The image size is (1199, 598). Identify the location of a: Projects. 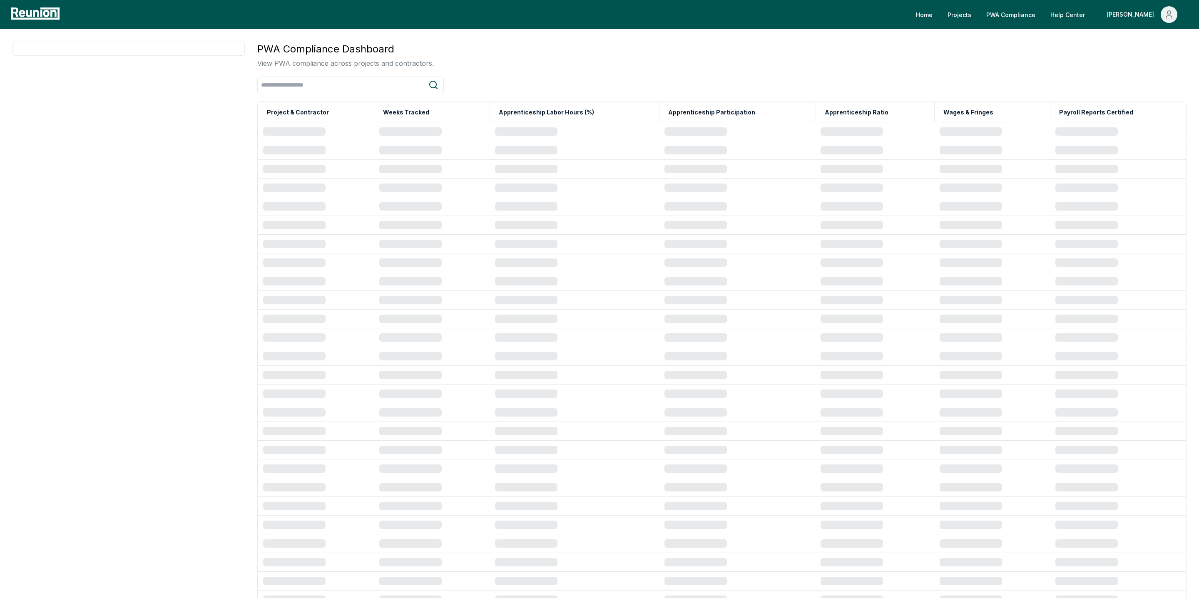
(959, 15).